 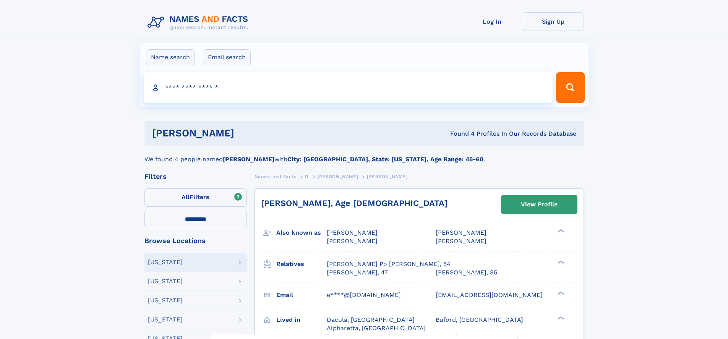 What do you see at coordinates (196, 177) in the screenshot?
I see `div: Filters` at bounding box center [196, 177].